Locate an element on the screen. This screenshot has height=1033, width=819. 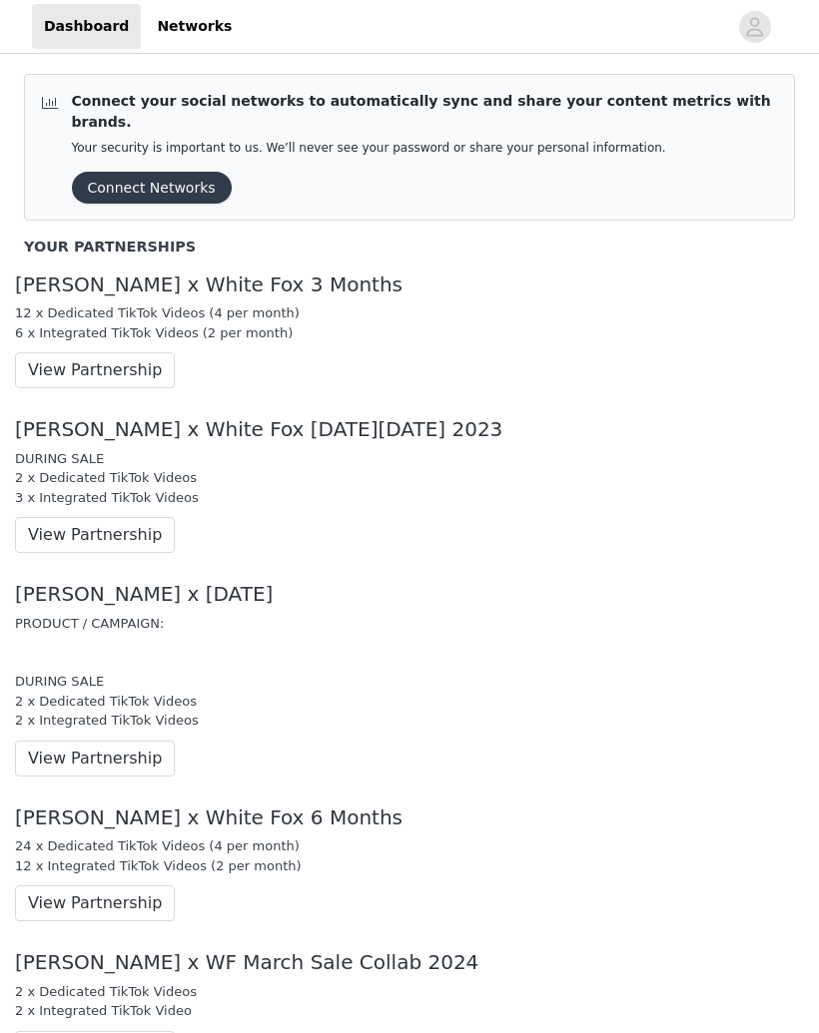
p: Connect your social networks to automatically sync and share your content metrics with brands. is located at coordinates (425, 112).